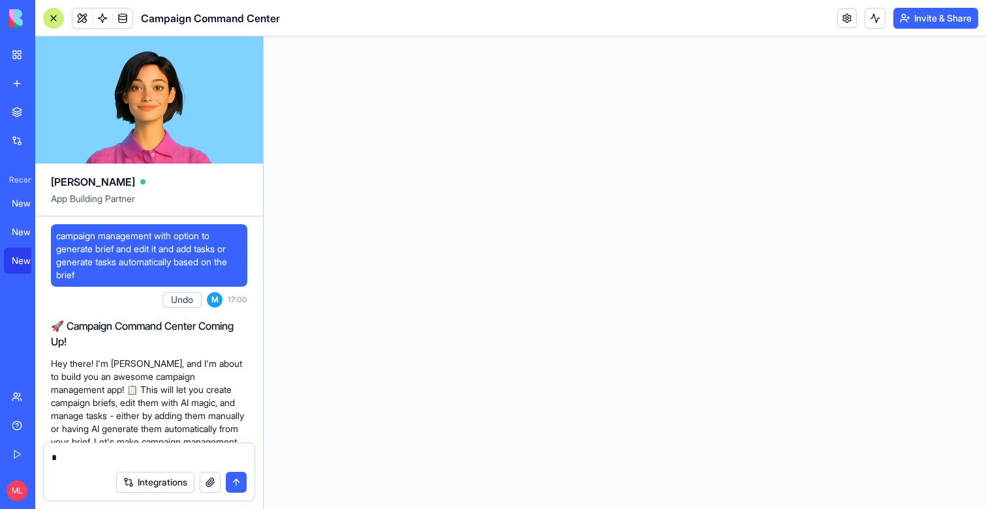 This screenshot has width=986, height=509. What do you see at coordinates (935, 18) in the screenshot?
I see `button: Invite & Share` at bounding box center [935, 18].